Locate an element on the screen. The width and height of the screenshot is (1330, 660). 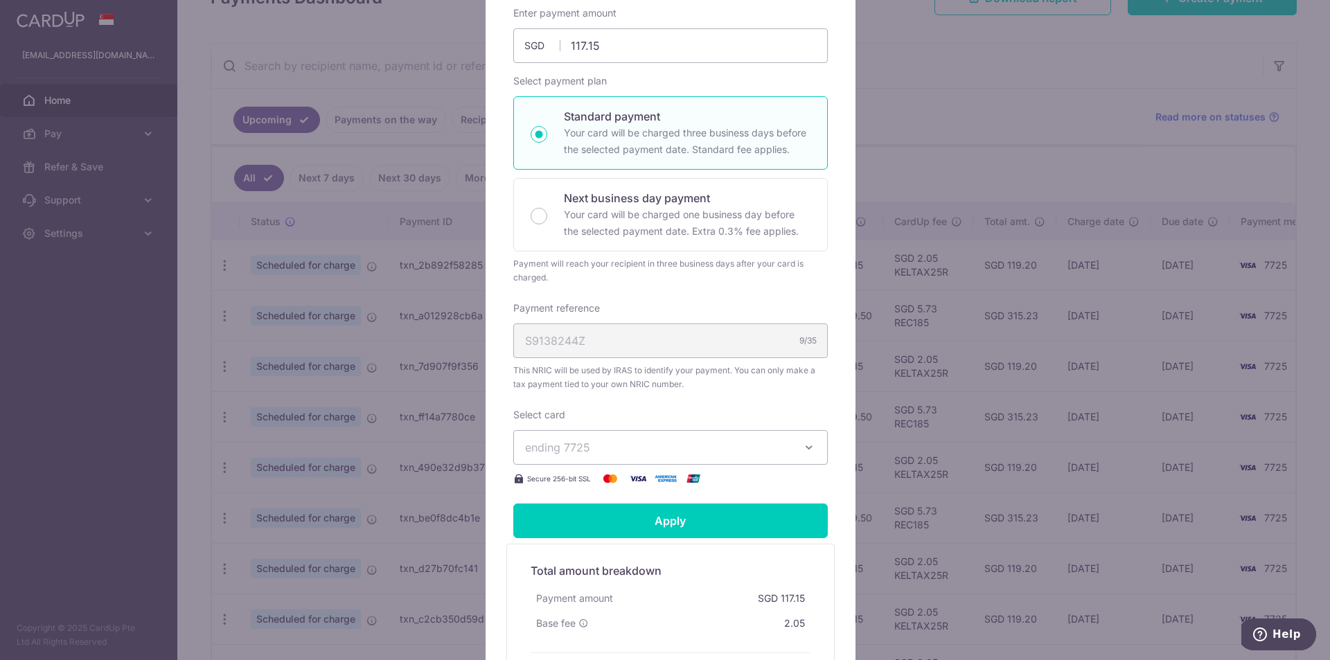
p: Your card will be charged three business days before the selected payment date. Standard fee appl... is located at coordinates (687, 141).